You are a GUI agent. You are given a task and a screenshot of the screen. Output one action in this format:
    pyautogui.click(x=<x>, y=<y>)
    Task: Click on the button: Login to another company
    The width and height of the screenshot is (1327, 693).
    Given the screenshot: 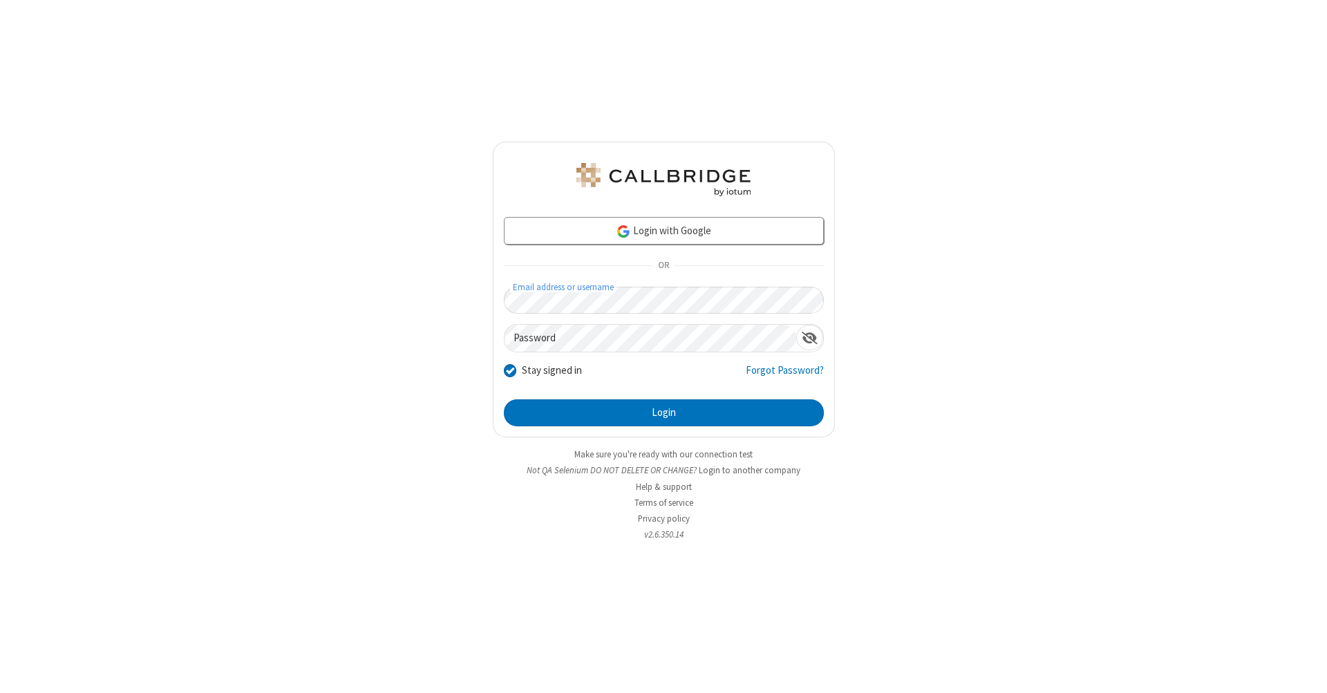 What is the action you would take?
    pyautogui.click(x=749, y=470)
    